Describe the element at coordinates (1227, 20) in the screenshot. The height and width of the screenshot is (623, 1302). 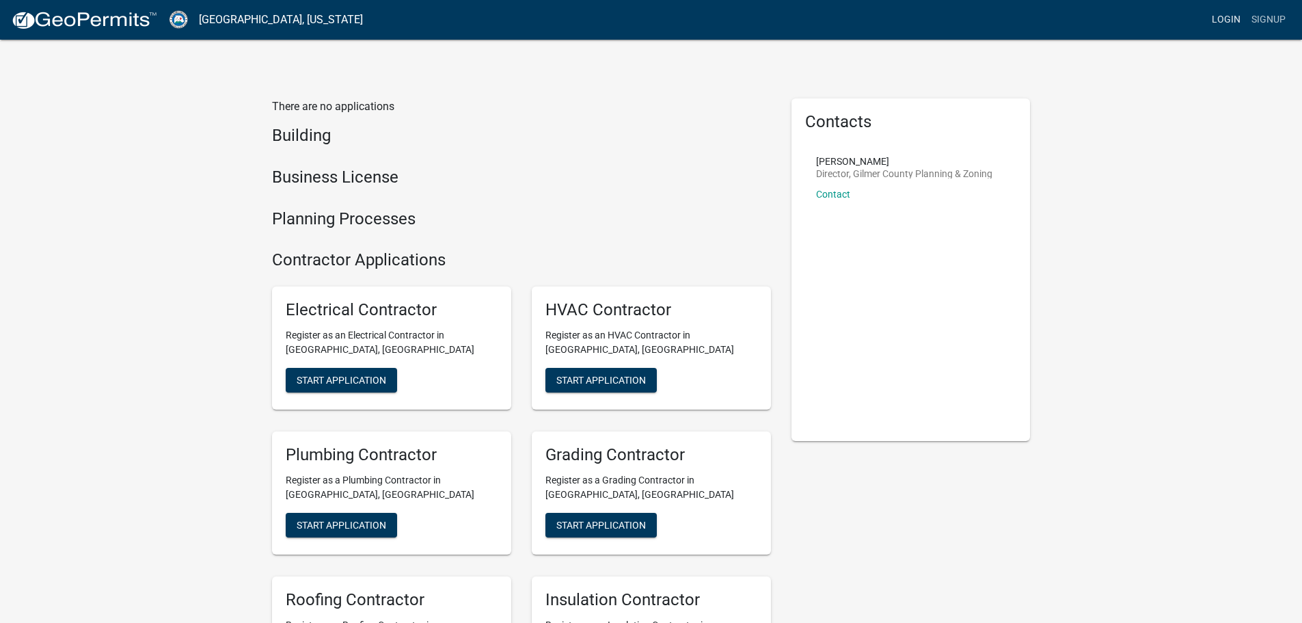
I see `a: Login` at that location.